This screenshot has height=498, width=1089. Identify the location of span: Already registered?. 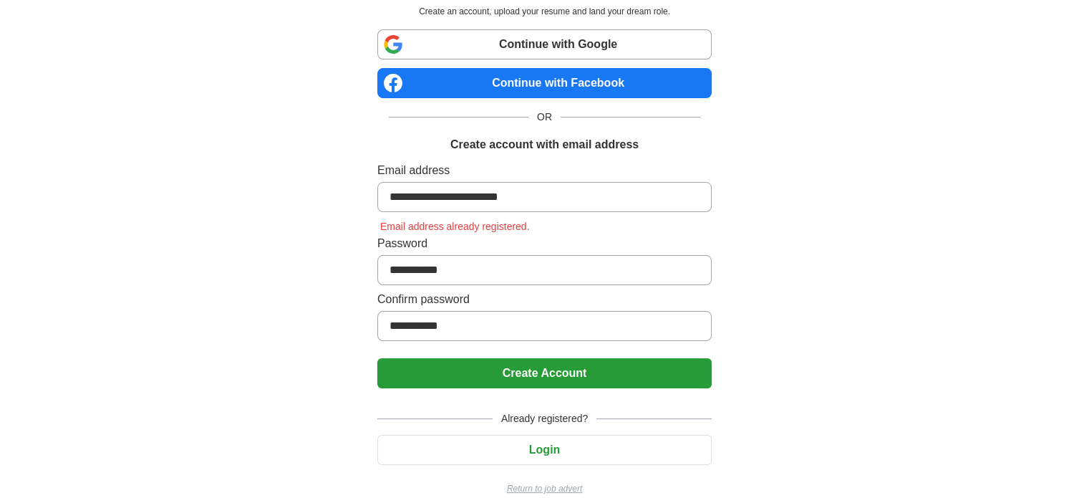
(544, 418).